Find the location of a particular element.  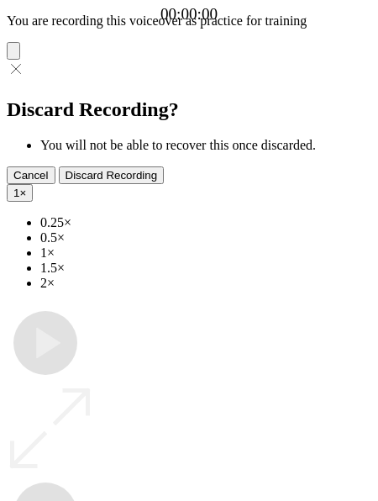

button: Cancel is located at coordinates (31, 175).